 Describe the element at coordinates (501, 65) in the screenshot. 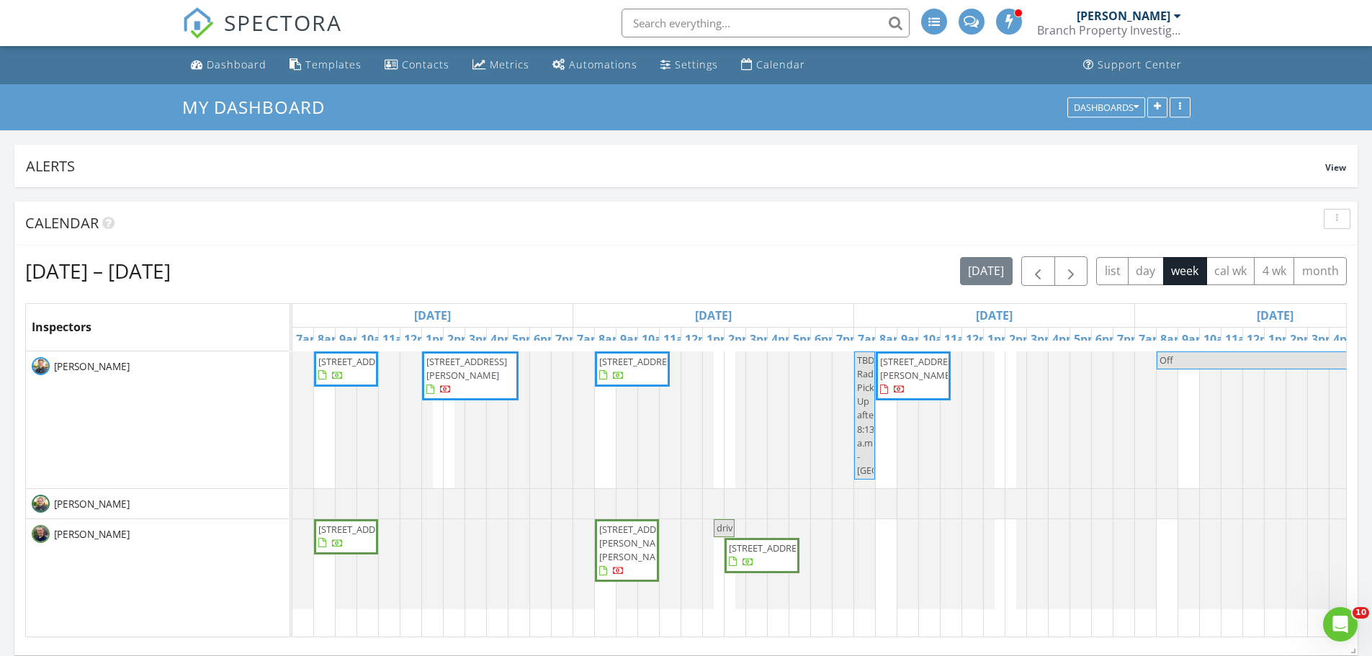

I see `a: Metrics` at that location.